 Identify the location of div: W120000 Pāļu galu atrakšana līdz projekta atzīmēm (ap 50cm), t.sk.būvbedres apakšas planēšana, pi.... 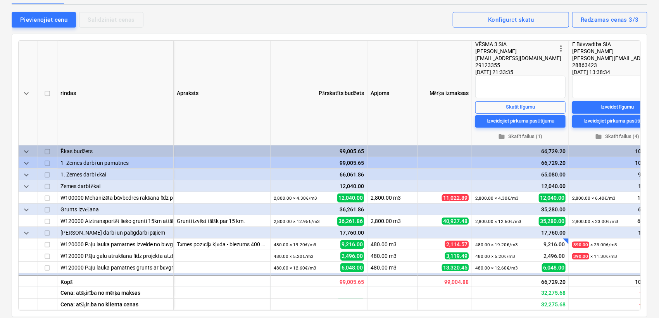
(115, 256).